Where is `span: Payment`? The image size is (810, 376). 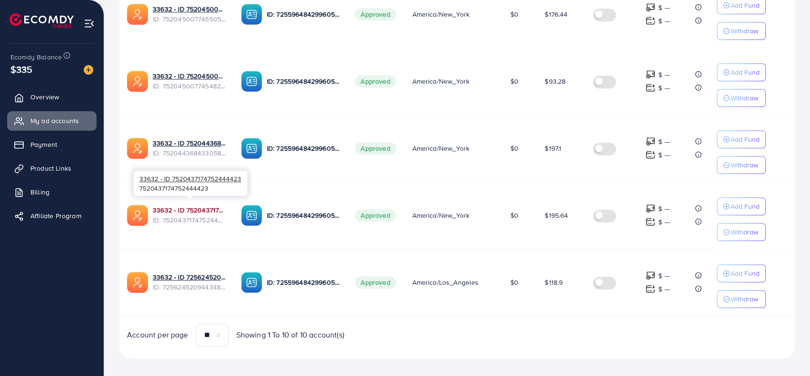
span: Payment is located at coordinates (44, 145).